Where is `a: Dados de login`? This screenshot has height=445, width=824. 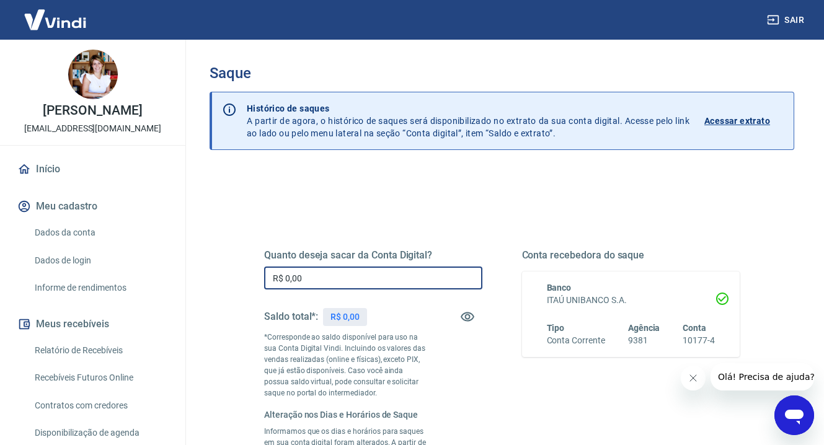
a: Dados de login is located at coordinates (100, 260).